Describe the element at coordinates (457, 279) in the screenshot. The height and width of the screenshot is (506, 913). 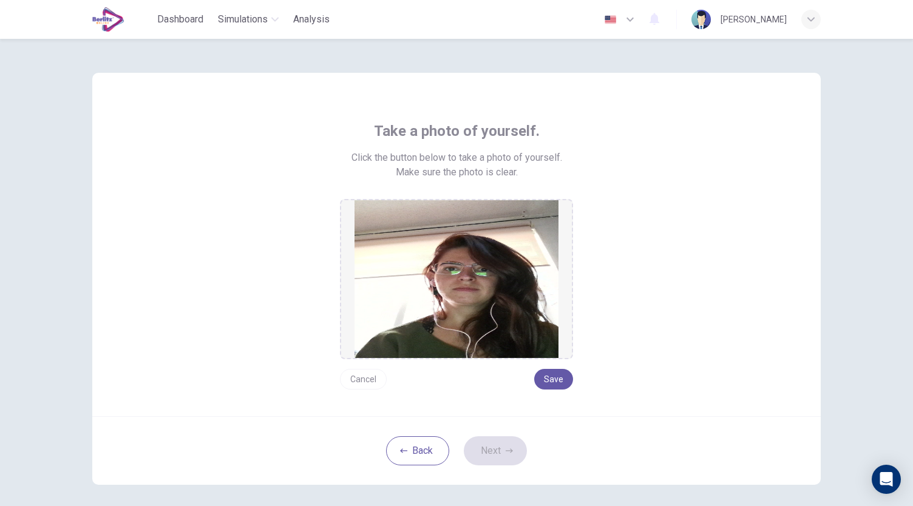
I see `img: preview screemshot` at that location.